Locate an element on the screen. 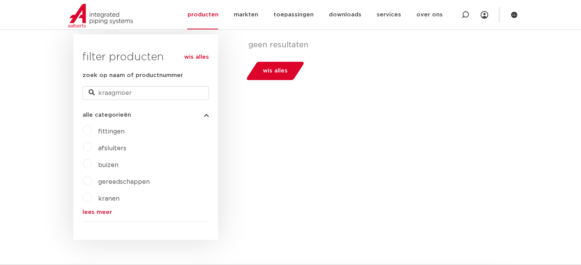  a: buizen is located at coordinates (108, 165).